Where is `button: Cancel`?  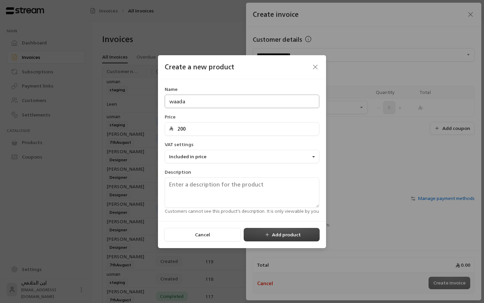
button: Cancel is located at coordinates (202, 234).